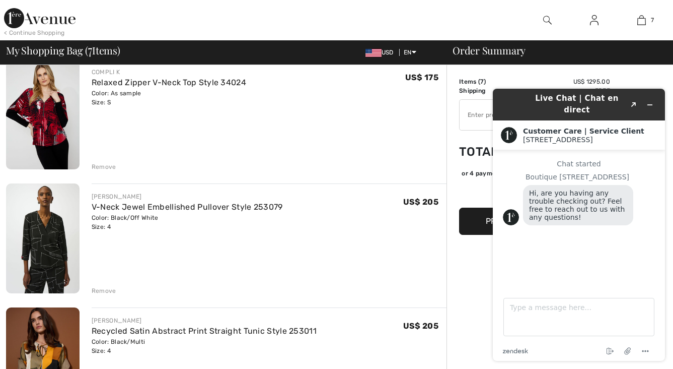 This screenshot has width=673, height=369. What do you see at coordinates (535, 221) in the screenshot?
I see `button: Proceed to Checkout` at bounding box center [535, 221].